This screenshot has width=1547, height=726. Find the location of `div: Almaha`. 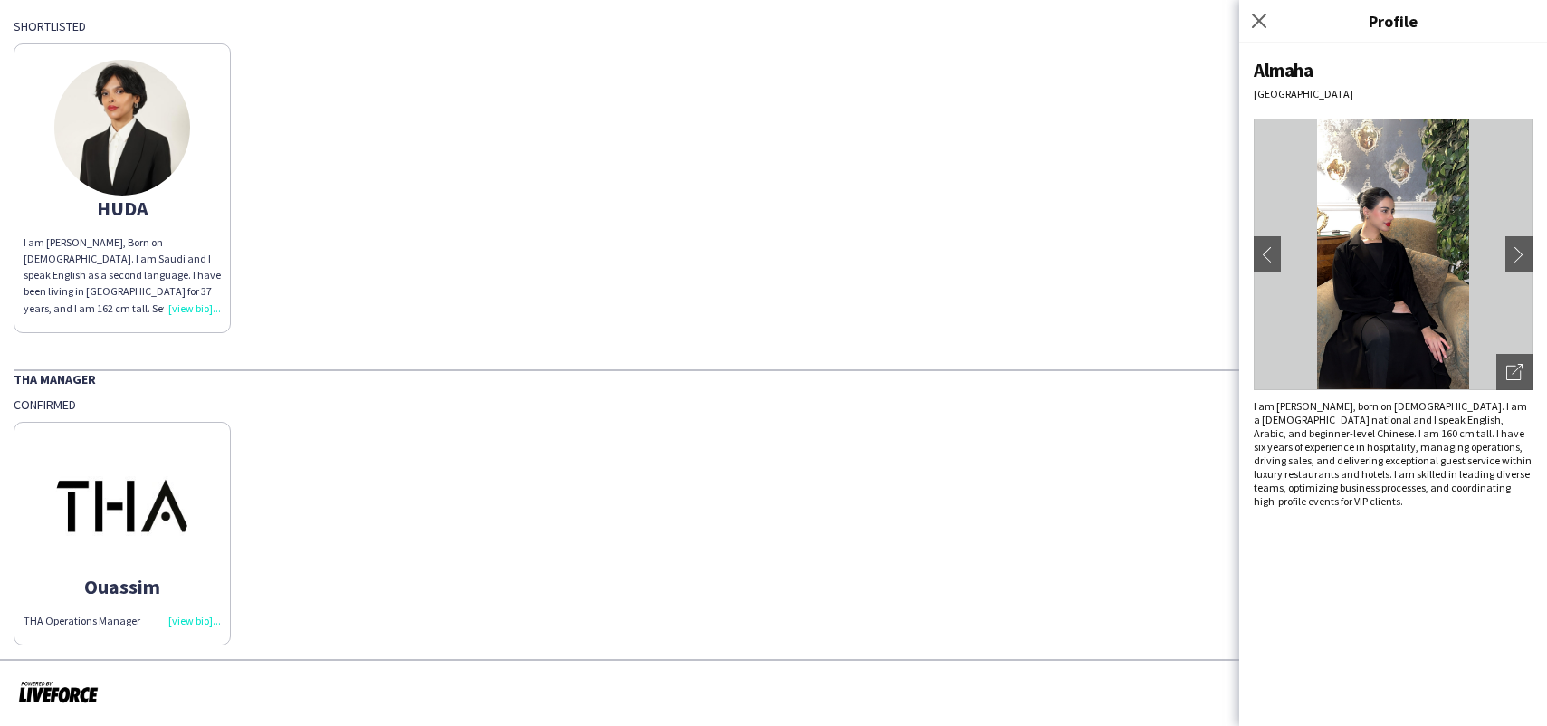

div: Almaha is located at coordinates (1393, 70).